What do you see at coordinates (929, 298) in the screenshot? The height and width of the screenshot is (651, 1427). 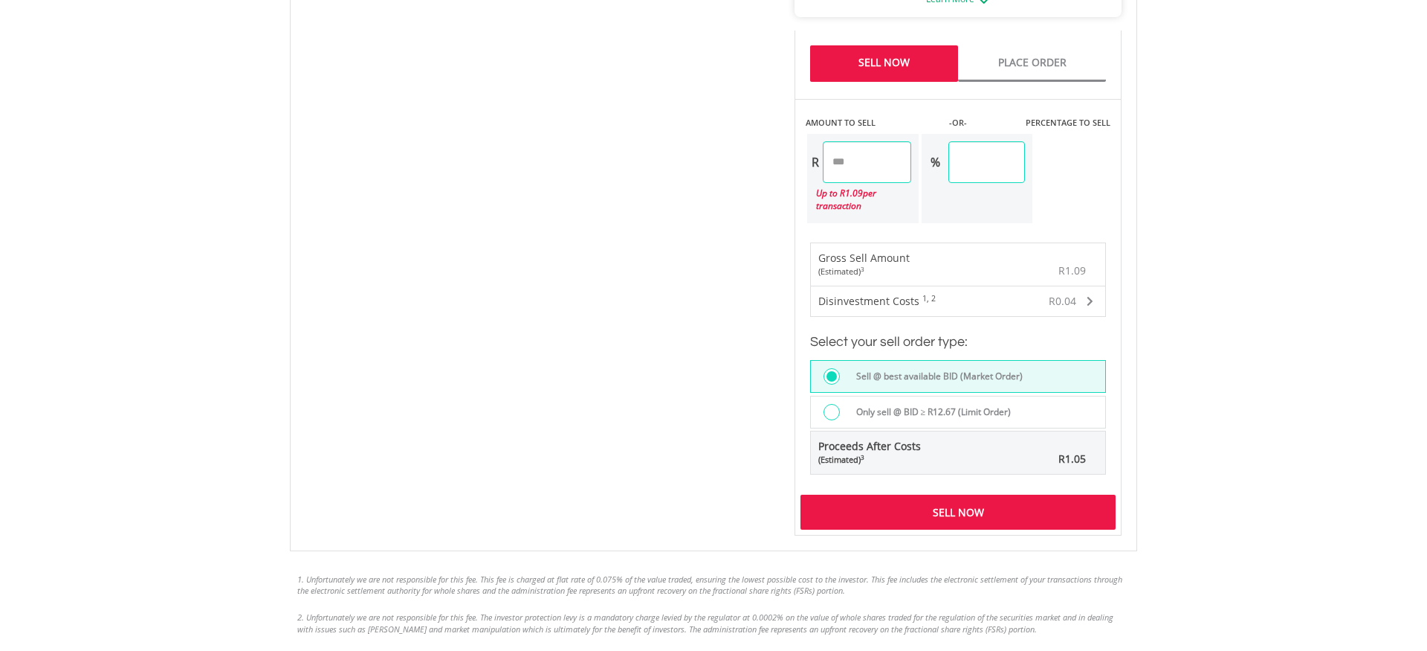 I see `sup: 1, 2` at bounding box center [929, 298].